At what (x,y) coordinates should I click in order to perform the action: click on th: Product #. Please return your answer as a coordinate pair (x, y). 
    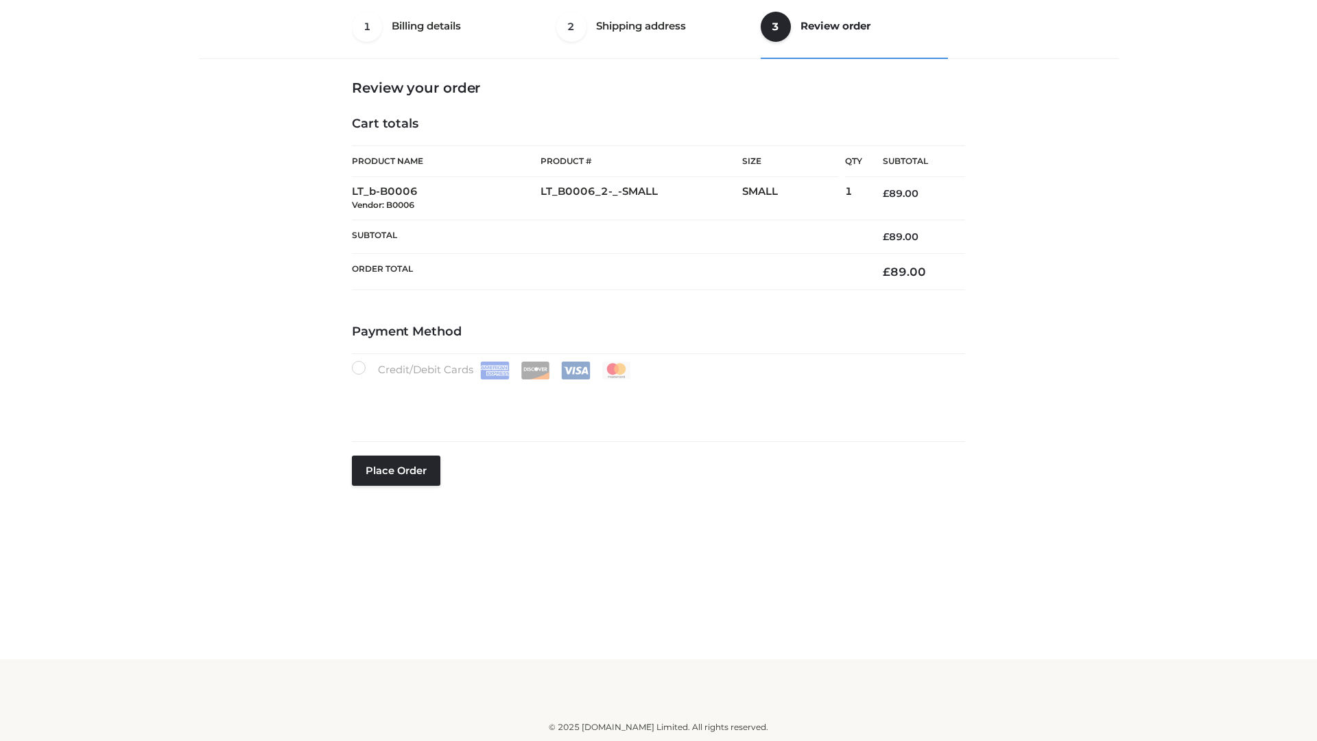
    Looking at the image, I should click on (641, 161).